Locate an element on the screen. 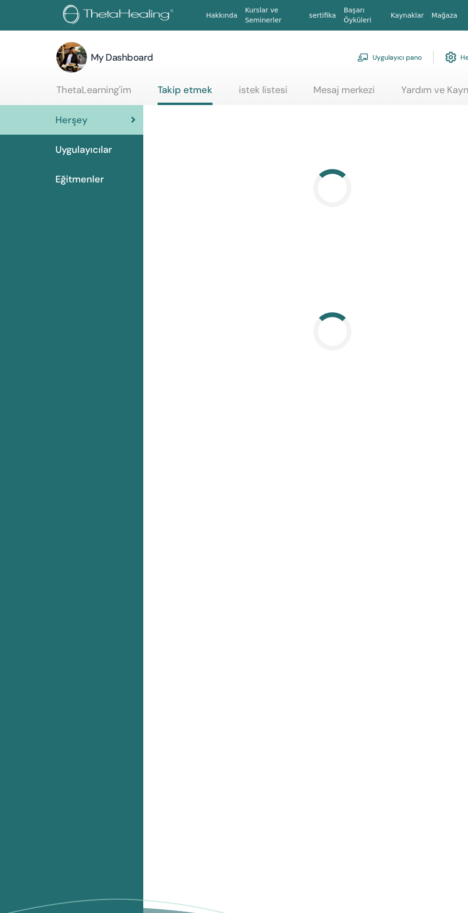  a: sertifika is located at coordinates (322, 15).